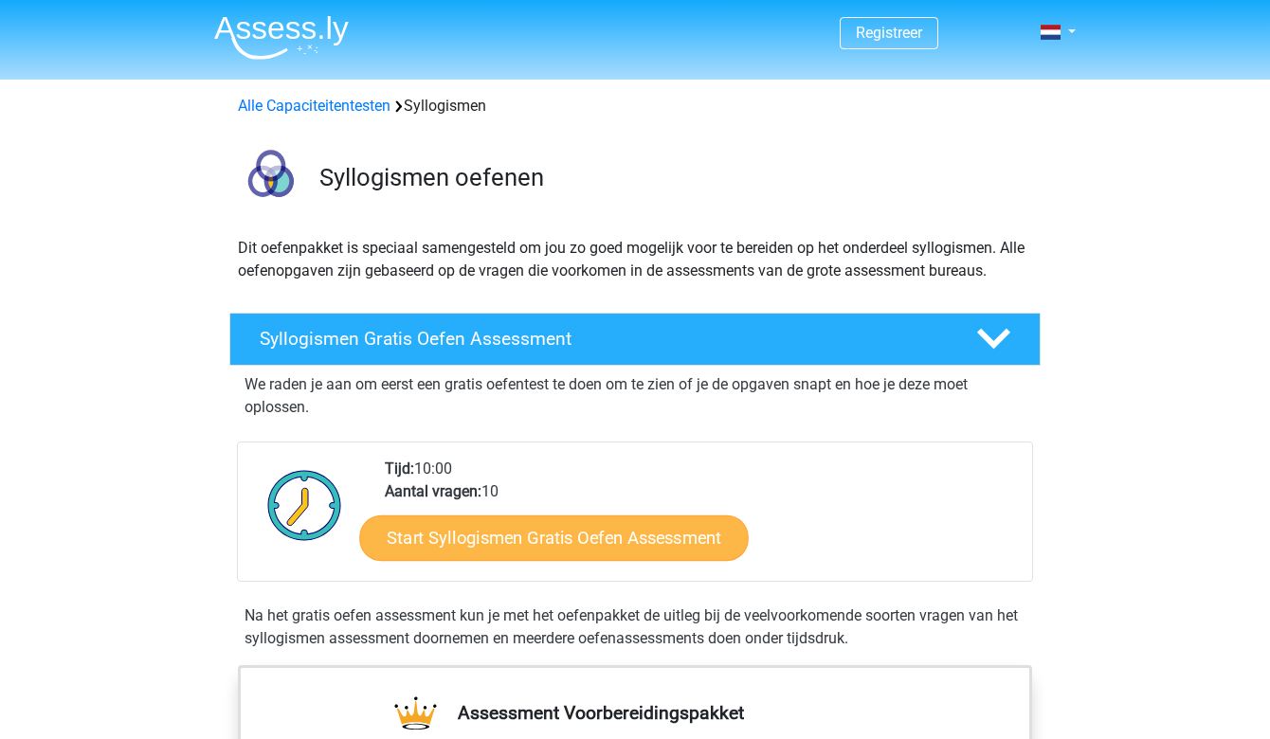 This screenshot has height=739, width=1270. What do you see at coordinates (314, 105) in the screenshot?
I see `a: Alle Capaciteitentesten` at bounding box center [314, 105].